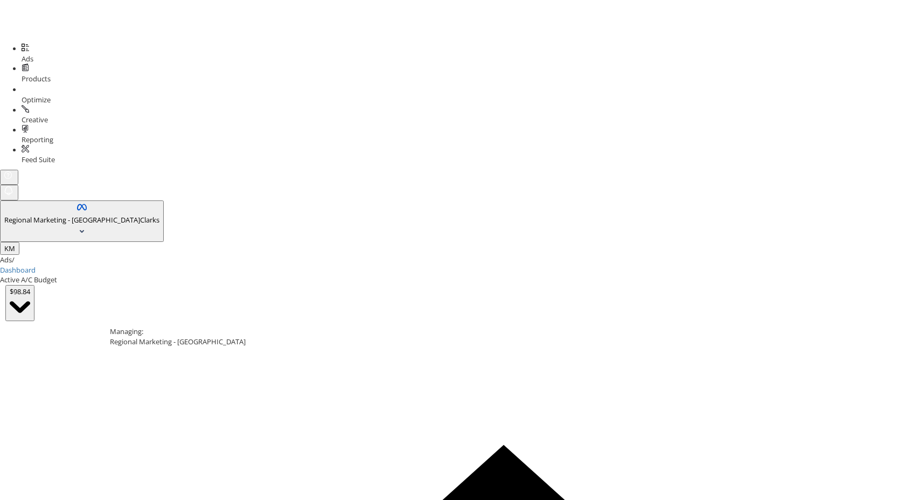 Image resolution: width=905 pixels, height=500 pixels. I want to click on span: Feed Suite, so click(38, 160).